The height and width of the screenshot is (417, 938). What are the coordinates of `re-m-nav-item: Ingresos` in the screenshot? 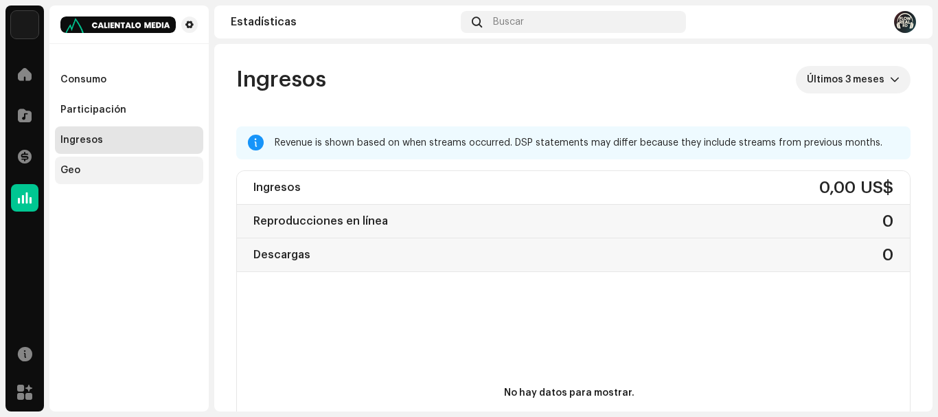 It's located at (129, 140).